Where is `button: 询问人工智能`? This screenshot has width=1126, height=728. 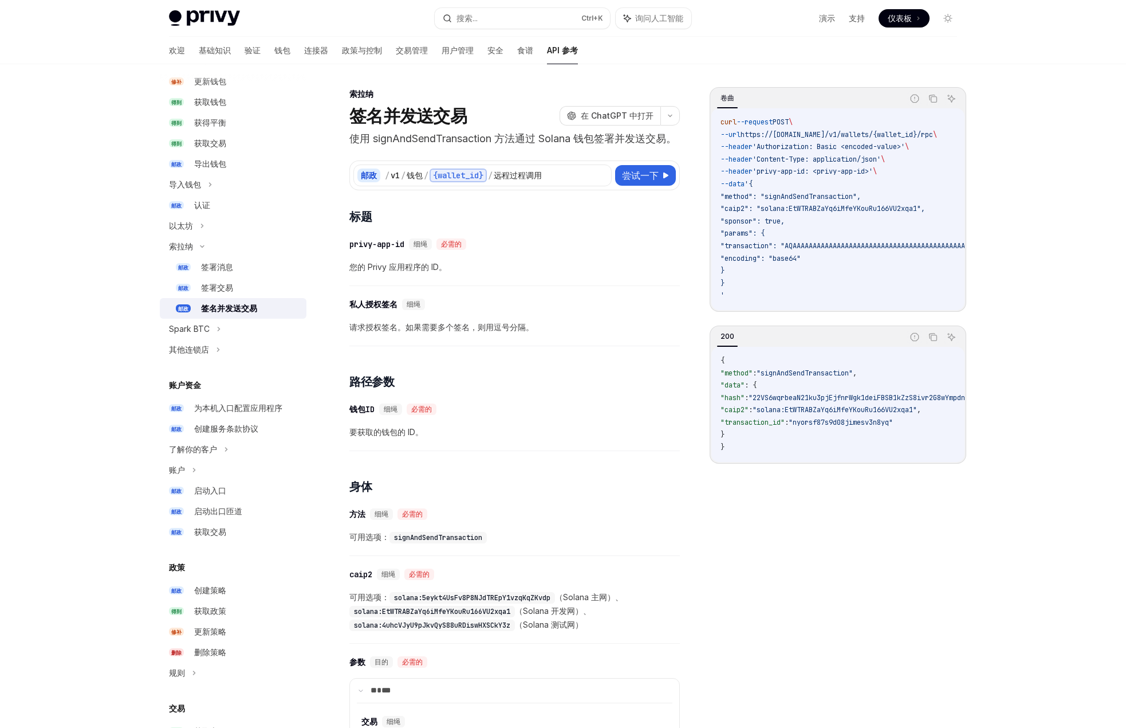
button: 询问人工智能 is located at coordinates (952, 99).